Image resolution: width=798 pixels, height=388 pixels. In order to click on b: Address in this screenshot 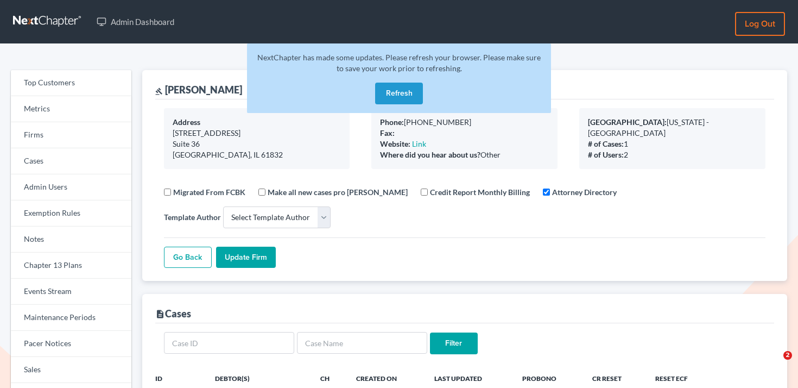, I will do `click(186, 122)`.